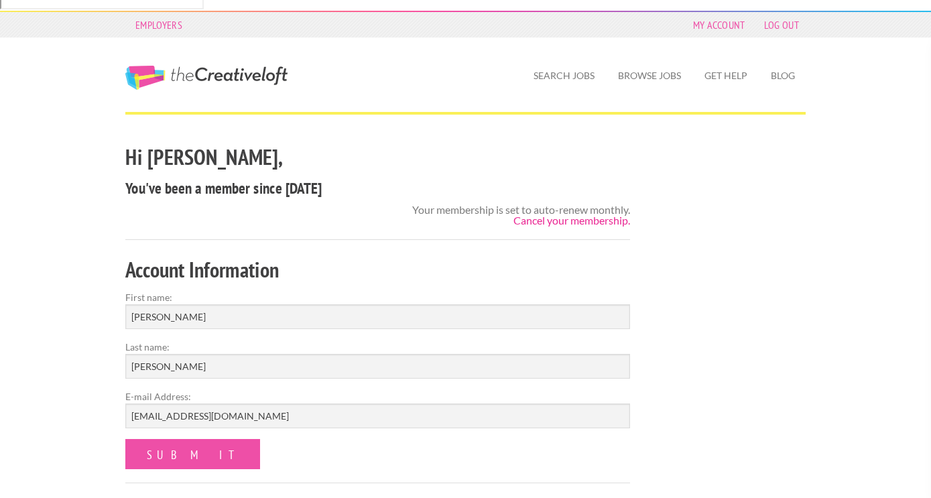 Image resolution: width=931 pixels, height=498 pixels. What do you see at coordinates (206, 78) in the screenshot?
I see `a: The Creative Loft` at bounding box center [206, 78].